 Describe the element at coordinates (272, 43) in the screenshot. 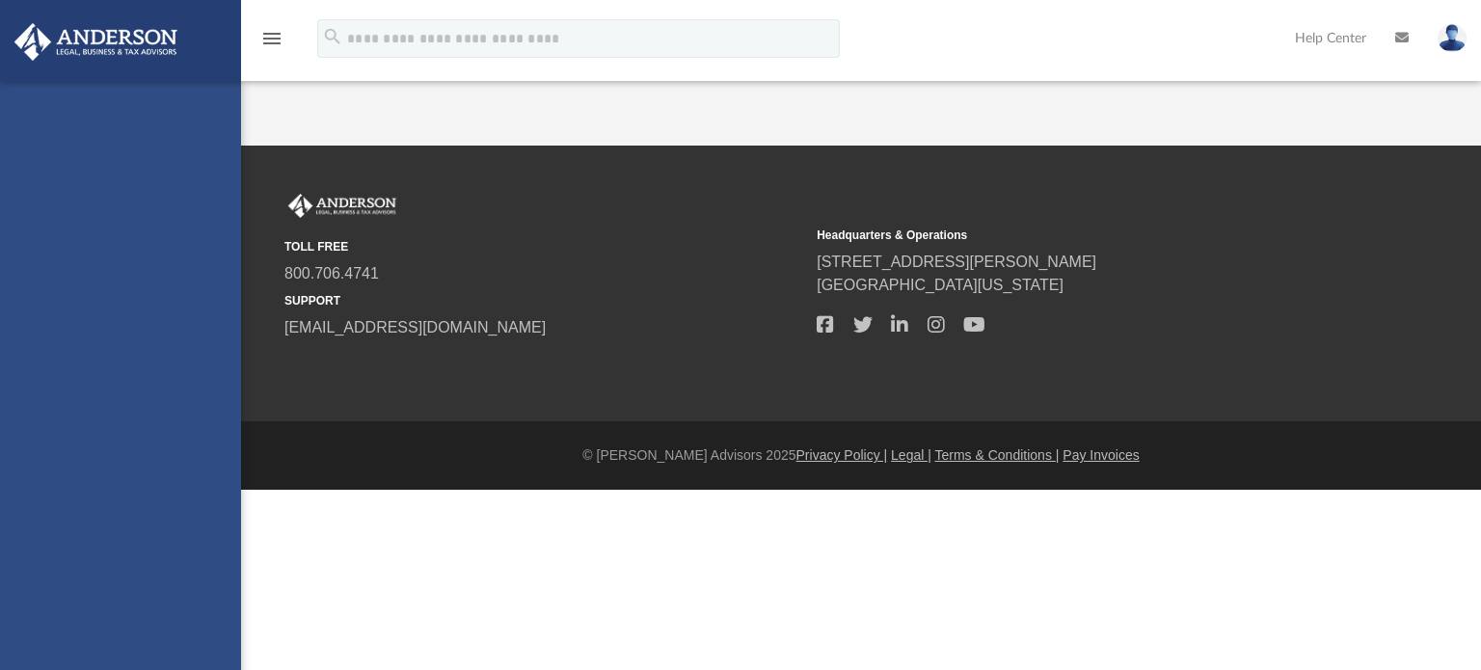

I see `a: menu` at that location.